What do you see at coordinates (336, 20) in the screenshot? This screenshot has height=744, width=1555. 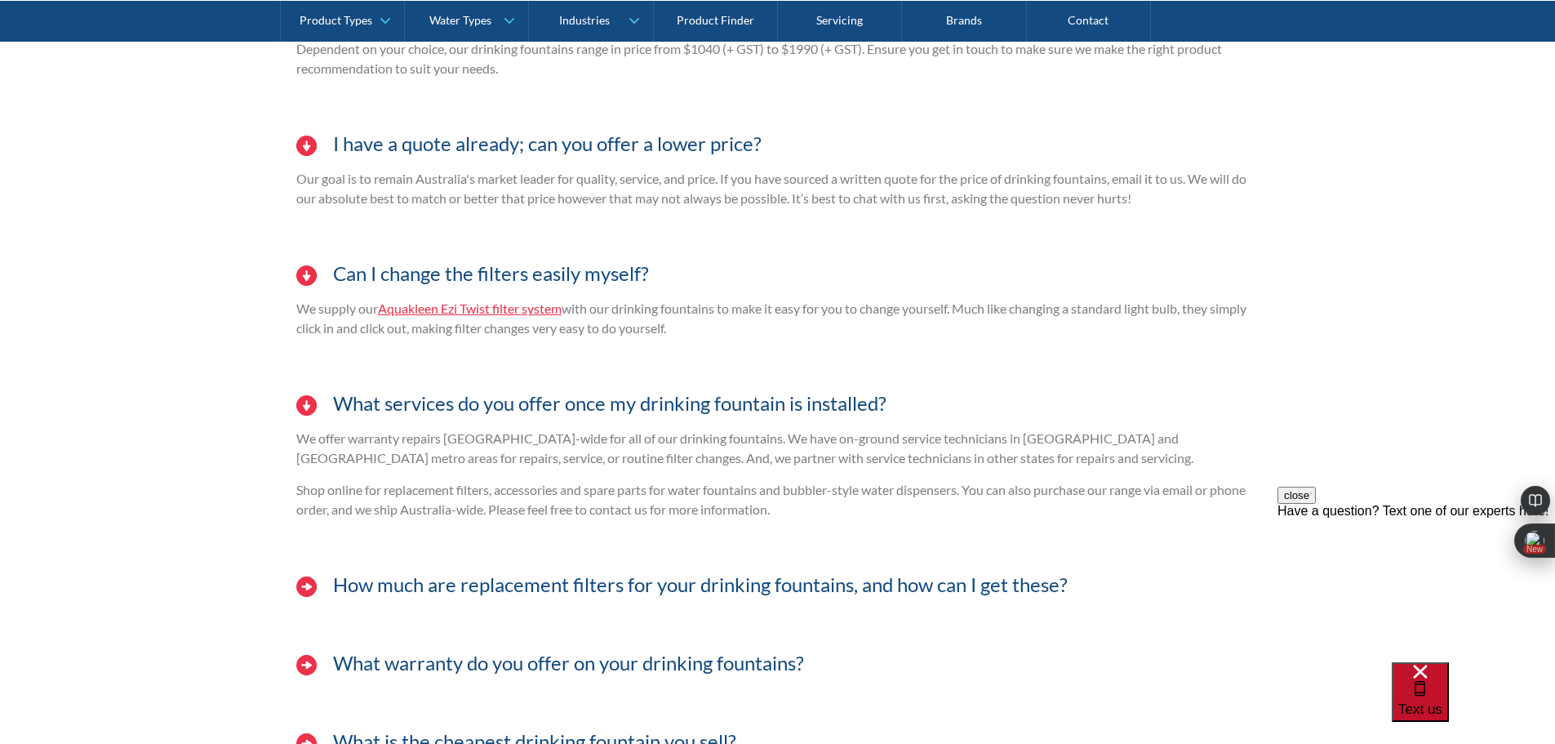 I see `div: Product Types` at bounding box center [336, 20].